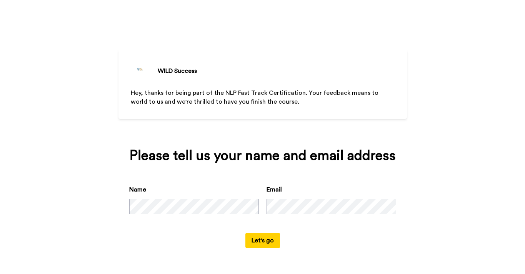 This screenshot has height=274, width=525. I want to click on label: Name, so click(138, 189).